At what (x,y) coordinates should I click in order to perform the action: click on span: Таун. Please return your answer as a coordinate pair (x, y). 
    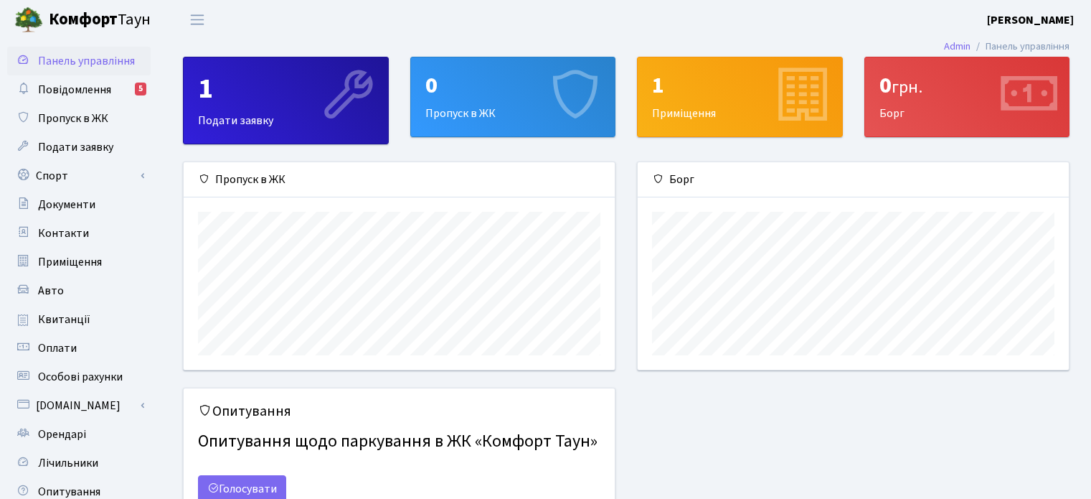
    Looking at the image, I should click on (100, 20).